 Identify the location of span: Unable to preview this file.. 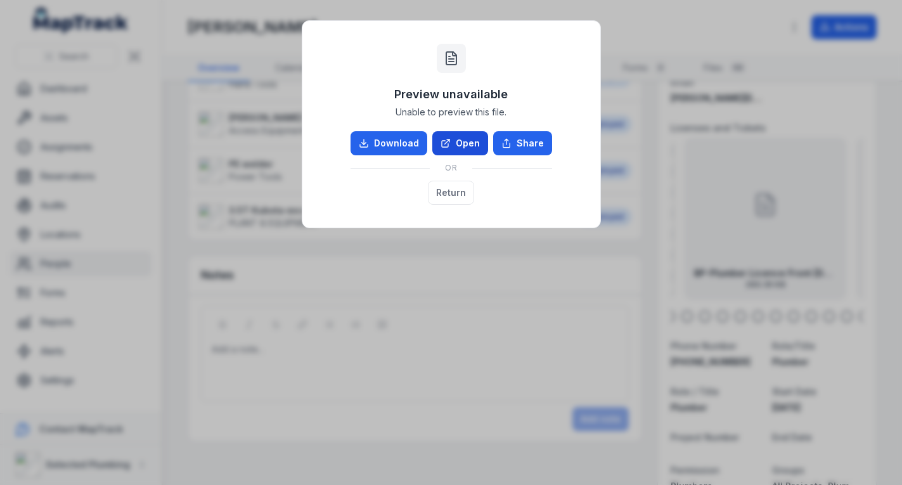
(451, 112).